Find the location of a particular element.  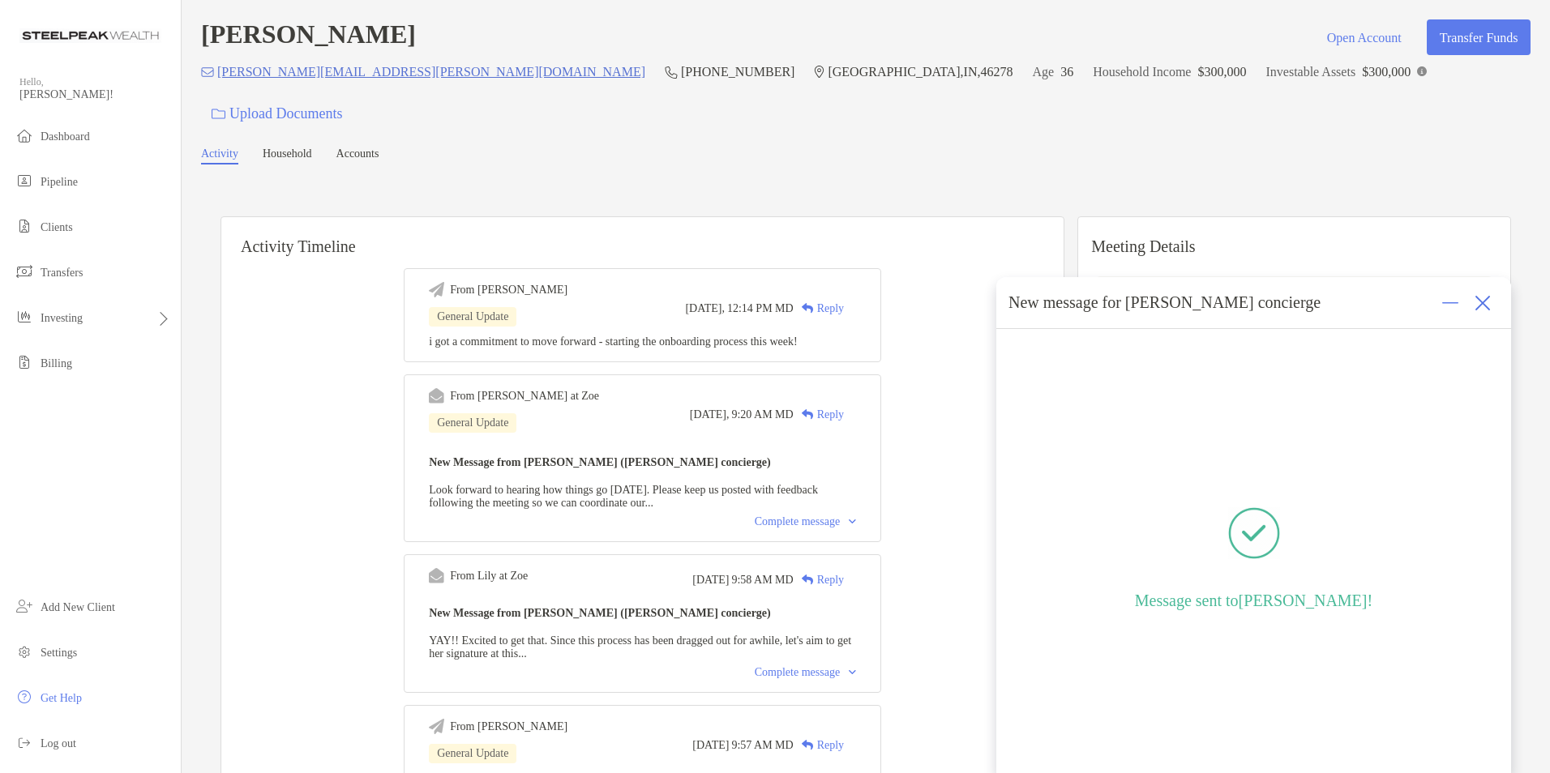

span: Clients is located at coordinates (57, 227).